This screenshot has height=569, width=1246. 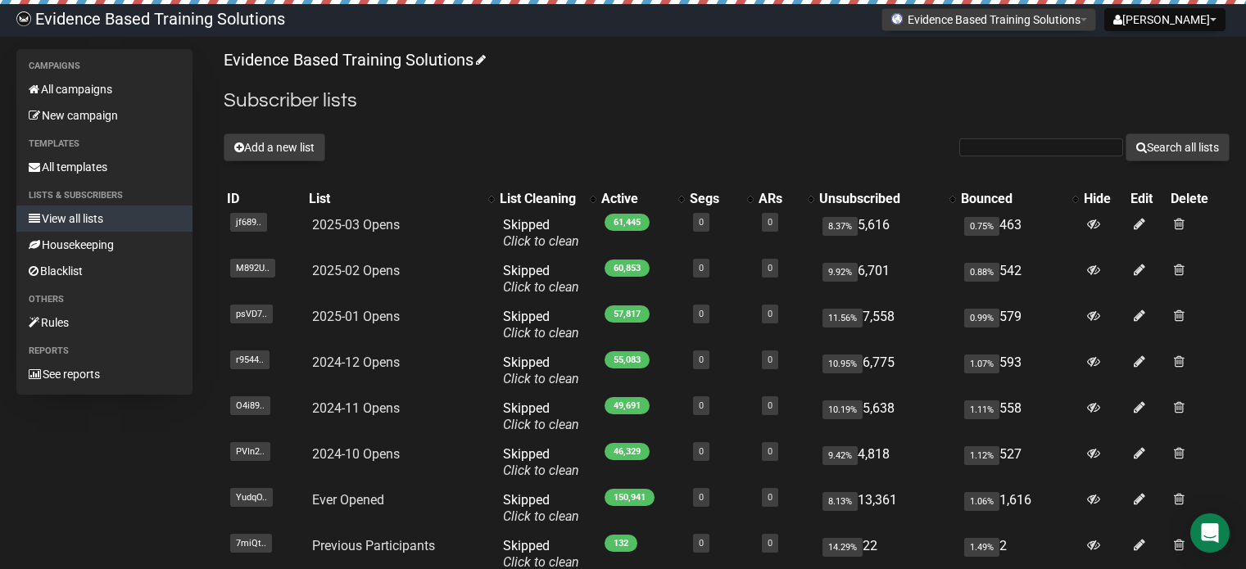 What do you see at coordinates (1199, 199) in the screenshot?
I see `th: Delete: No sort applied, sorting is disabled` at bounding box center [1199, 199].